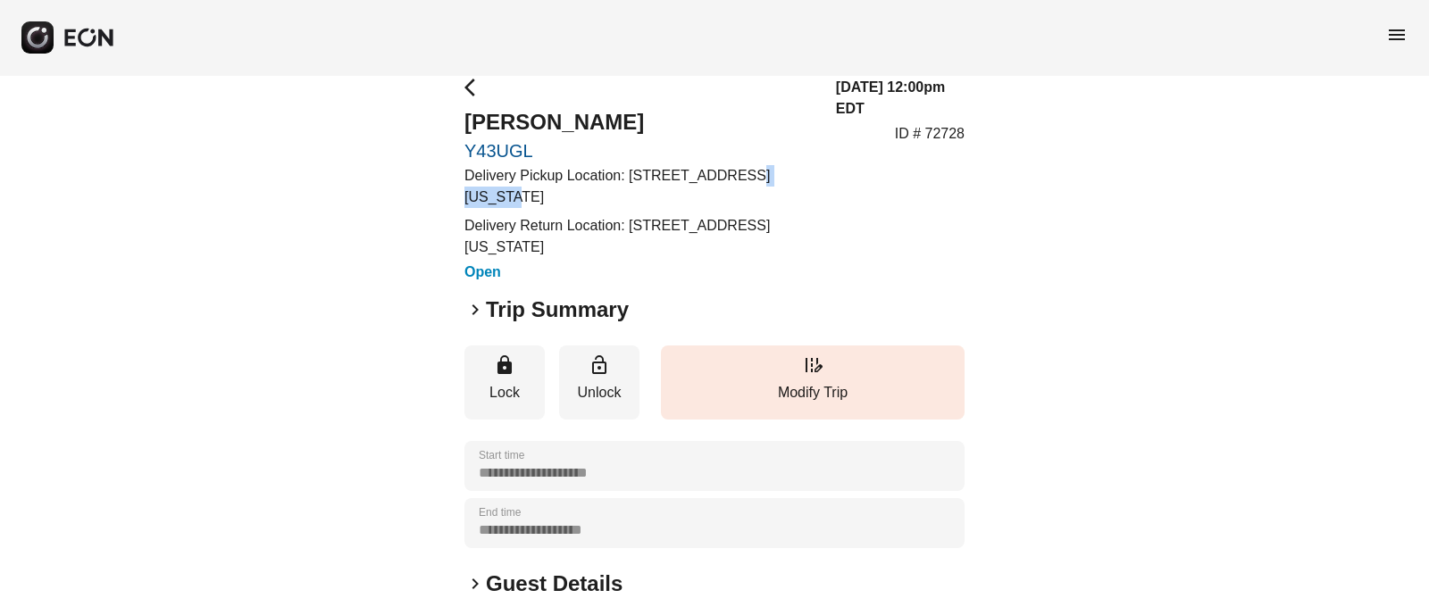 This screenshot has width=1429, height=615. What do you see at coordinates (599, 382) in the screenshot?
I see `button: Unlock` at bounding box center [599, 382].